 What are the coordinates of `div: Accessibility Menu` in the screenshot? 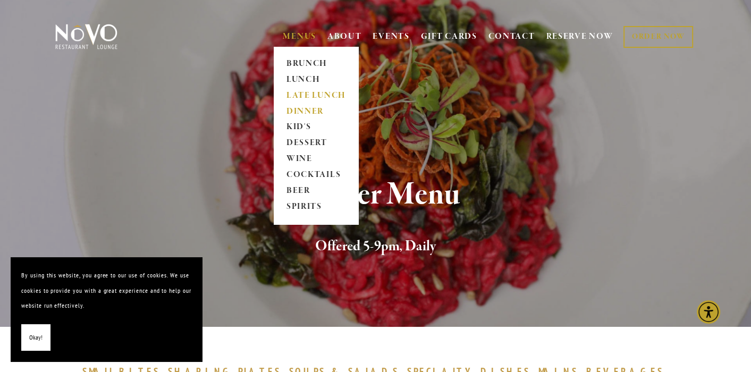 It's located at (708, 312).